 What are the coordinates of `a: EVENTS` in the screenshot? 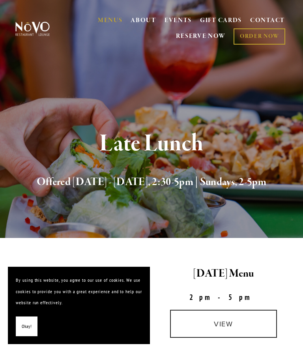 It's located at (178, 21).